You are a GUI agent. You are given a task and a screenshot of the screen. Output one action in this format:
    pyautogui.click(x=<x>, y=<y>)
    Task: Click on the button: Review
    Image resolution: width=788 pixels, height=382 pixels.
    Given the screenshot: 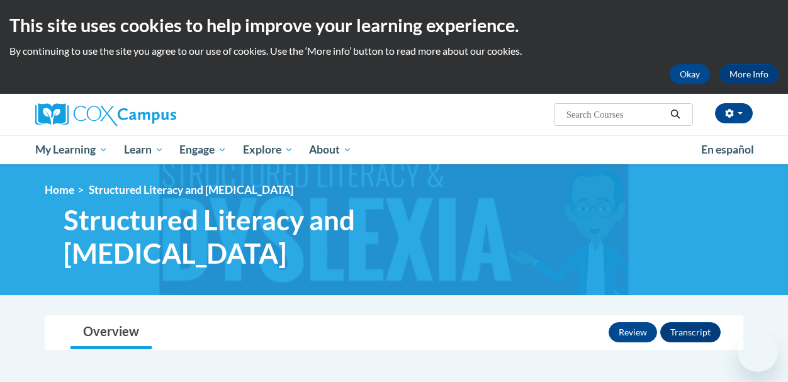 What is the action you would take?
    pyautogui.click(x=633, y=332)
    